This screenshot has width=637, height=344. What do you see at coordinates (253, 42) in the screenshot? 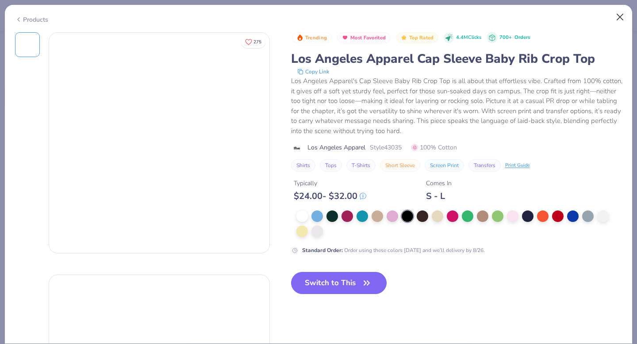
I see `button: Like` at bounding box center [253, 42].